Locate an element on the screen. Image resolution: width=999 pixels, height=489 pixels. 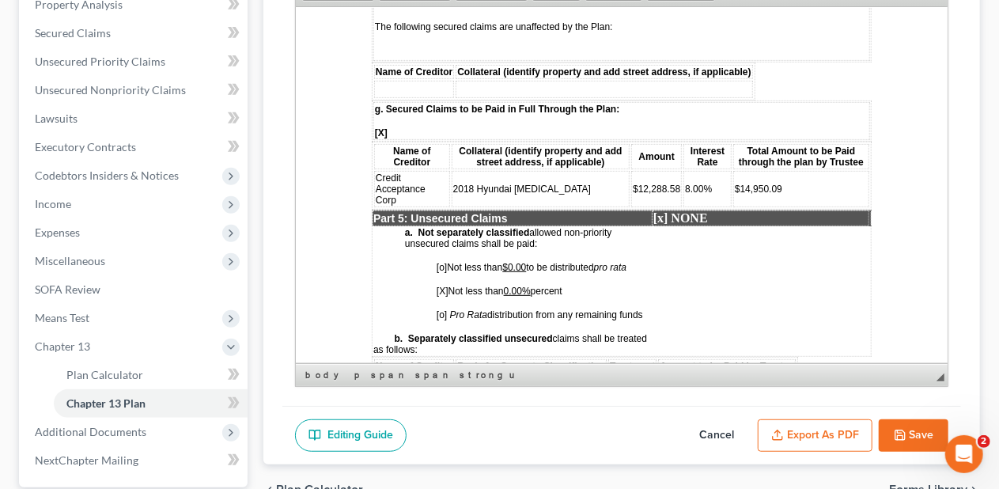
span: 2 is located at coordinates (984, 442).